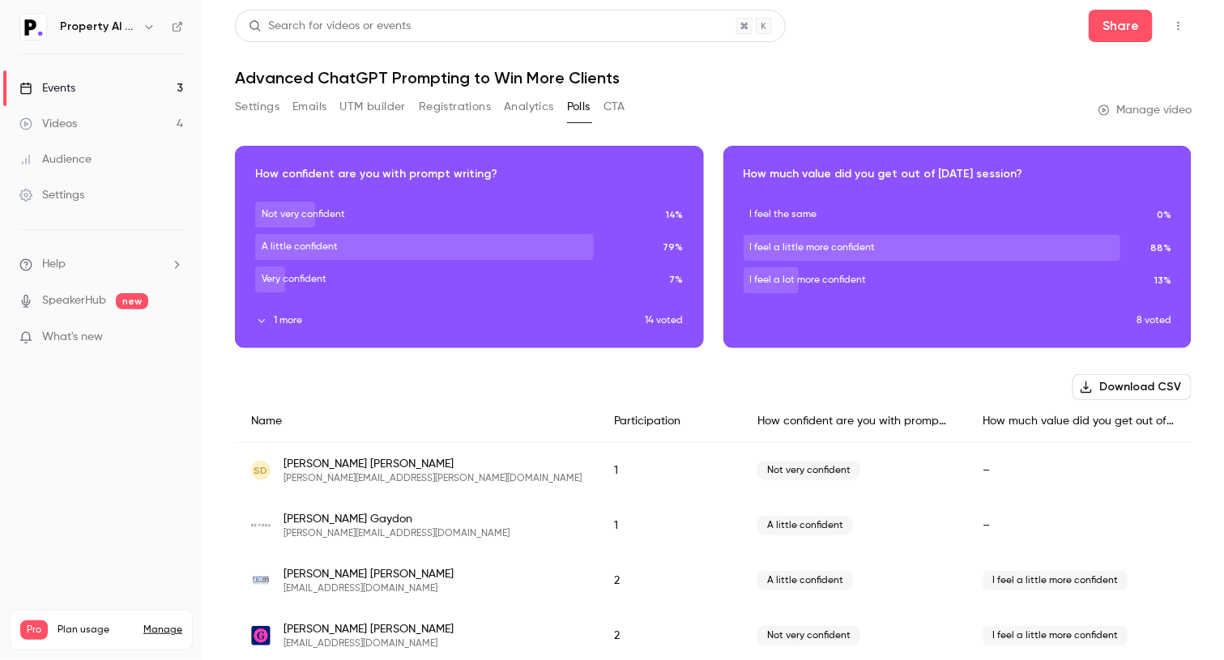 This screenshot has width=1224, height=660. Describe the element at coordinates (55, 160) in the screenshot. I see `div: Audience` at that location.